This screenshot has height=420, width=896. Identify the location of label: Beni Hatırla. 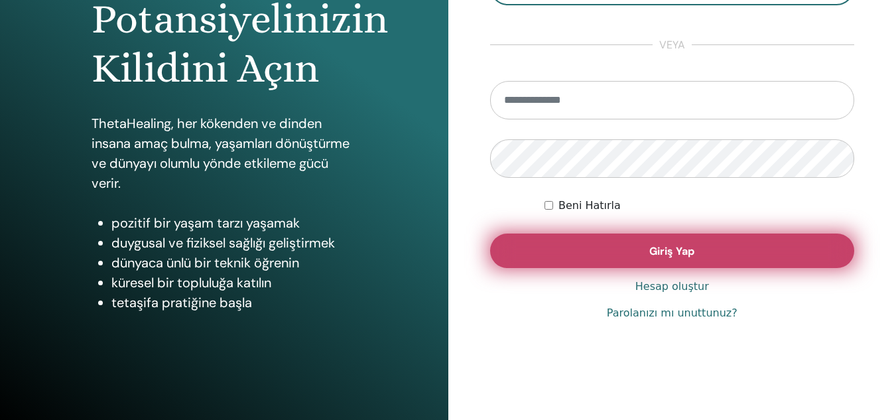
(590, 206).